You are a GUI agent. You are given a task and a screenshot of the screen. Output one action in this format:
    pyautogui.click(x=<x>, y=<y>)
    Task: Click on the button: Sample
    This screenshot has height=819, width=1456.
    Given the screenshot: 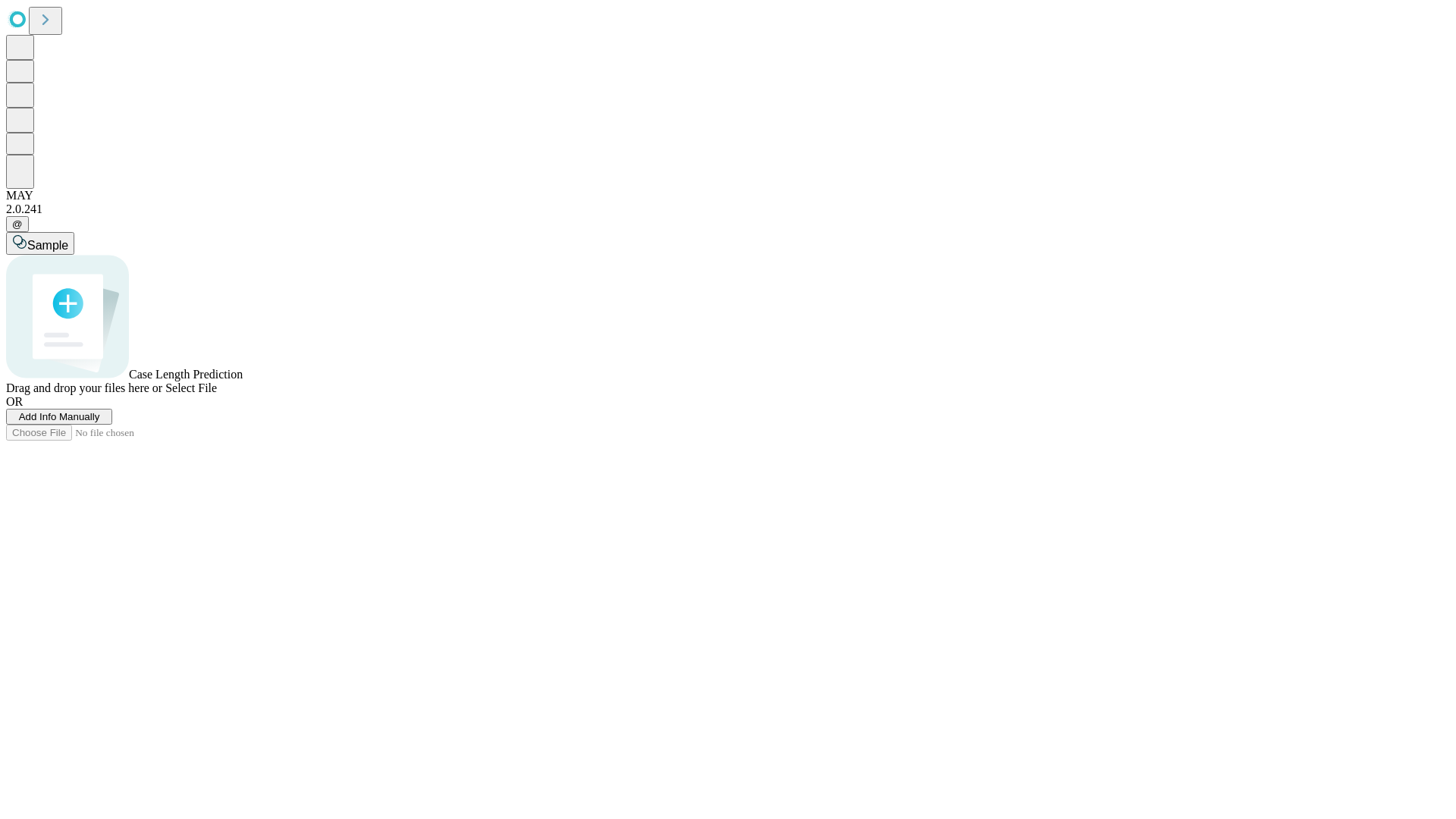 What is the action you would take?
    pyautogui.click(x=41, y=244)
    